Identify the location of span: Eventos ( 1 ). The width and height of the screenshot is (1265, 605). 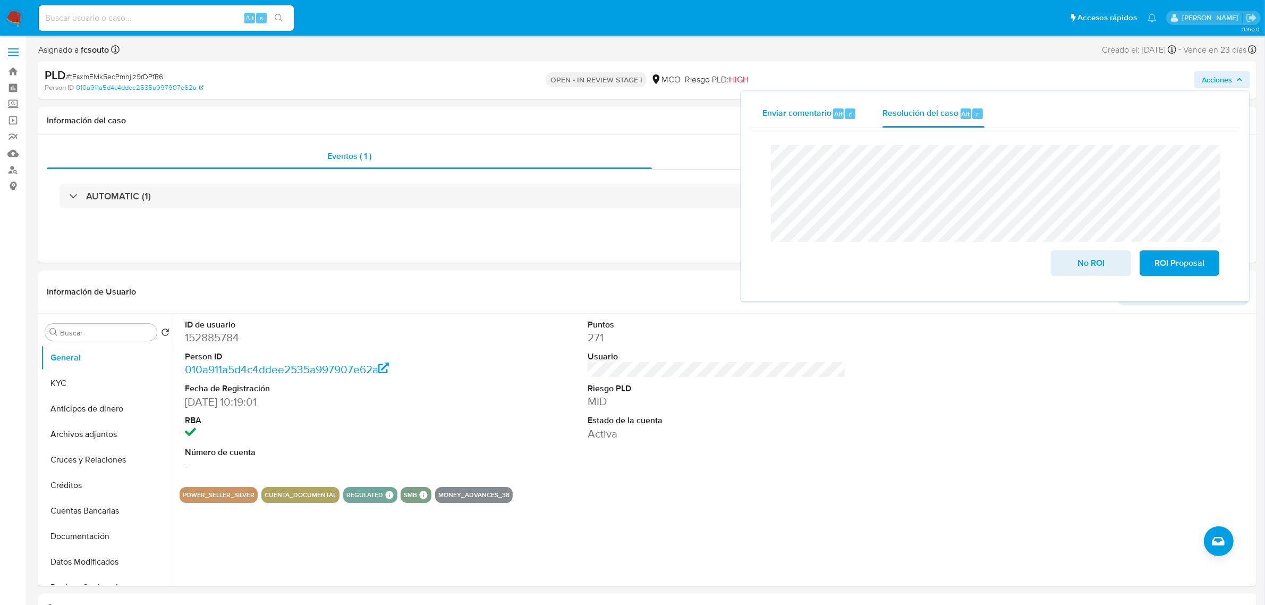
(349, 156).